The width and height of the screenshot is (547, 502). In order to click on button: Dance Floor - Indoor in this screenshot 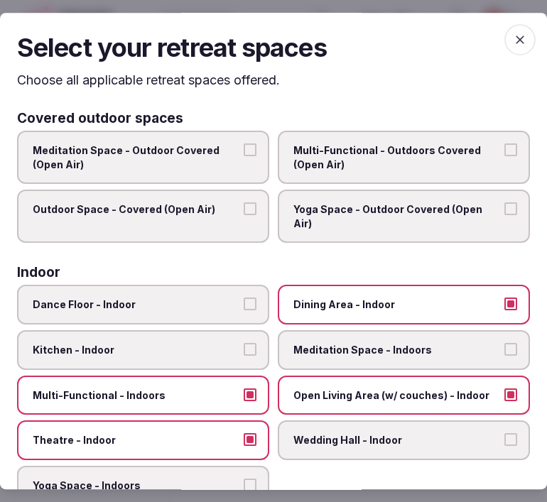, I will do `click(250, 305)`.